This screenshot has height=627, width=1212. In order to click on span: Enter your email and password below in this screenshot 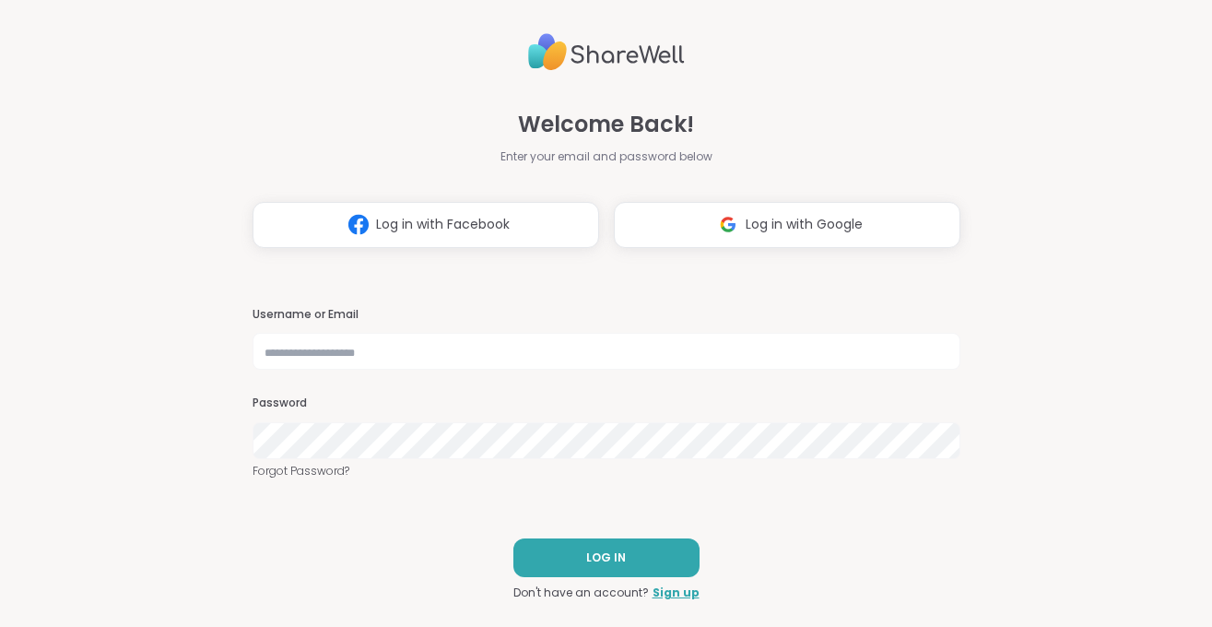, I will do `click(606, 157)`.